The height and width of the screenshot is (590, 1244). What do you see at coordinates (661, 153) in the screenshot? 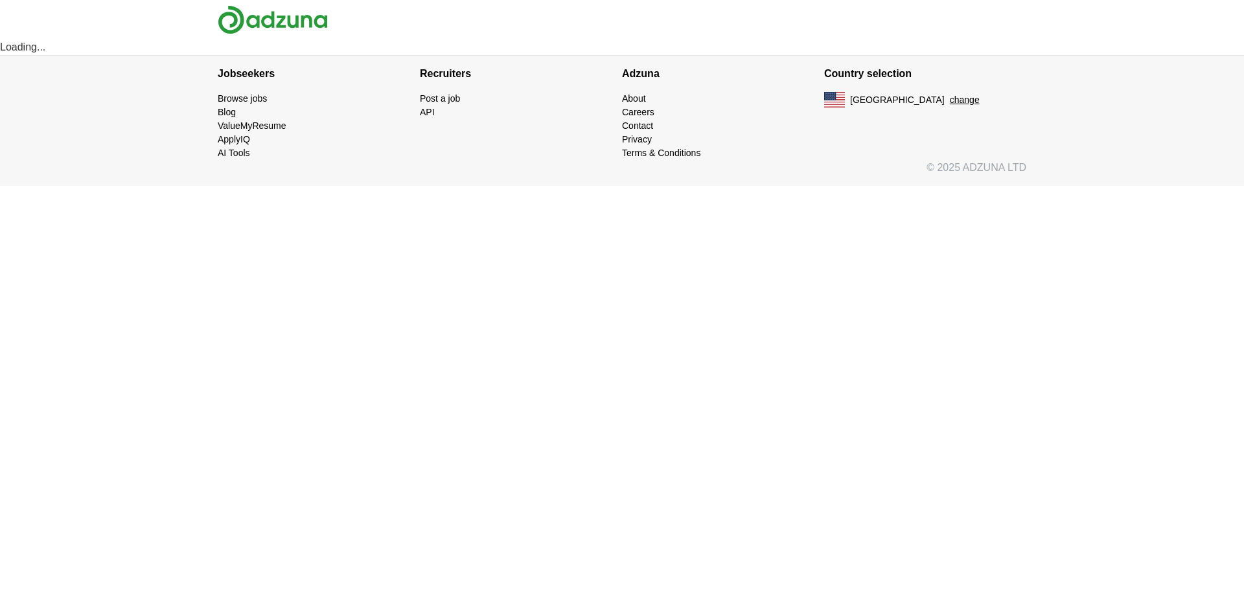
I see `a: Terms & Conditions` at bounding box center [661, 153].